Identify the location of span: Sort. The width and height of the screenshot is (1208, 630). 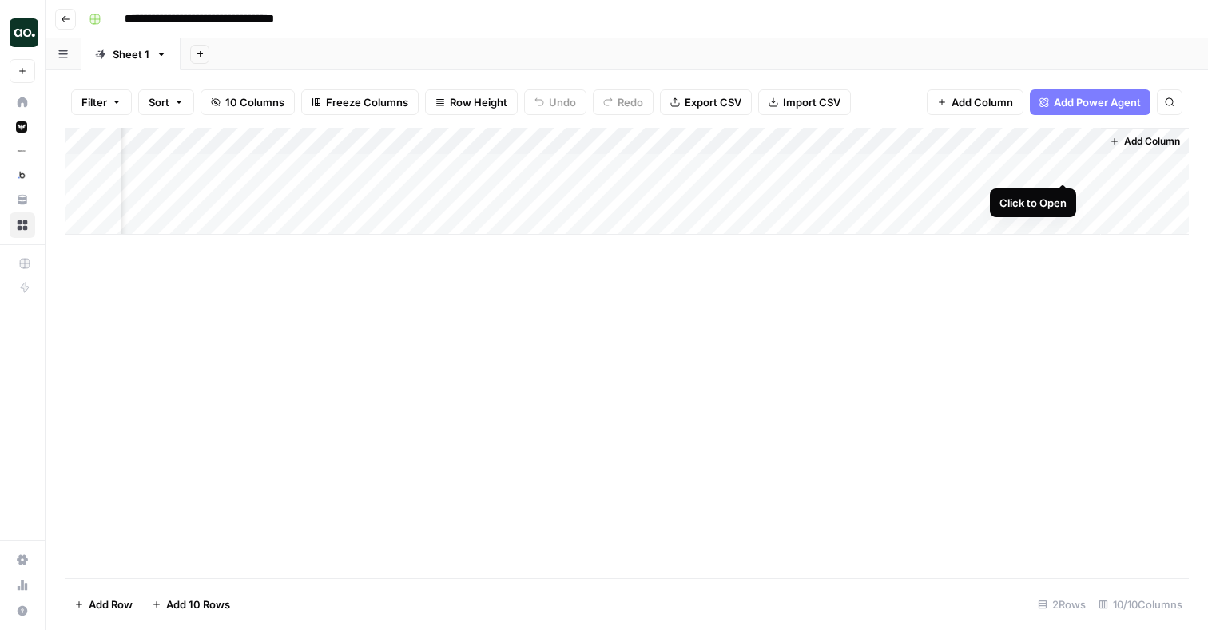
(159, 102).